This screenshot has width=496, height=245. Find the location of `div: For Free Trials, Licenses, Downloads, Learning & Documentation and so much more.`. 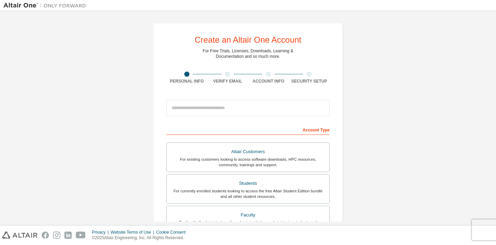

div: For Free Trials, Licenses, Downloads, Learning & Documentation and so much more. is located at coordinates (248, 54).